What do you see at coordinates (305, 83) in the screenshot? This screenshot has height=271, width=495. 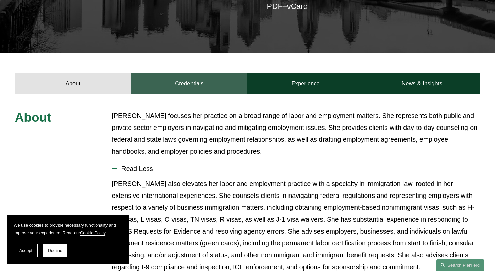 I see `a: Experience` at bounding box center [305, 83].